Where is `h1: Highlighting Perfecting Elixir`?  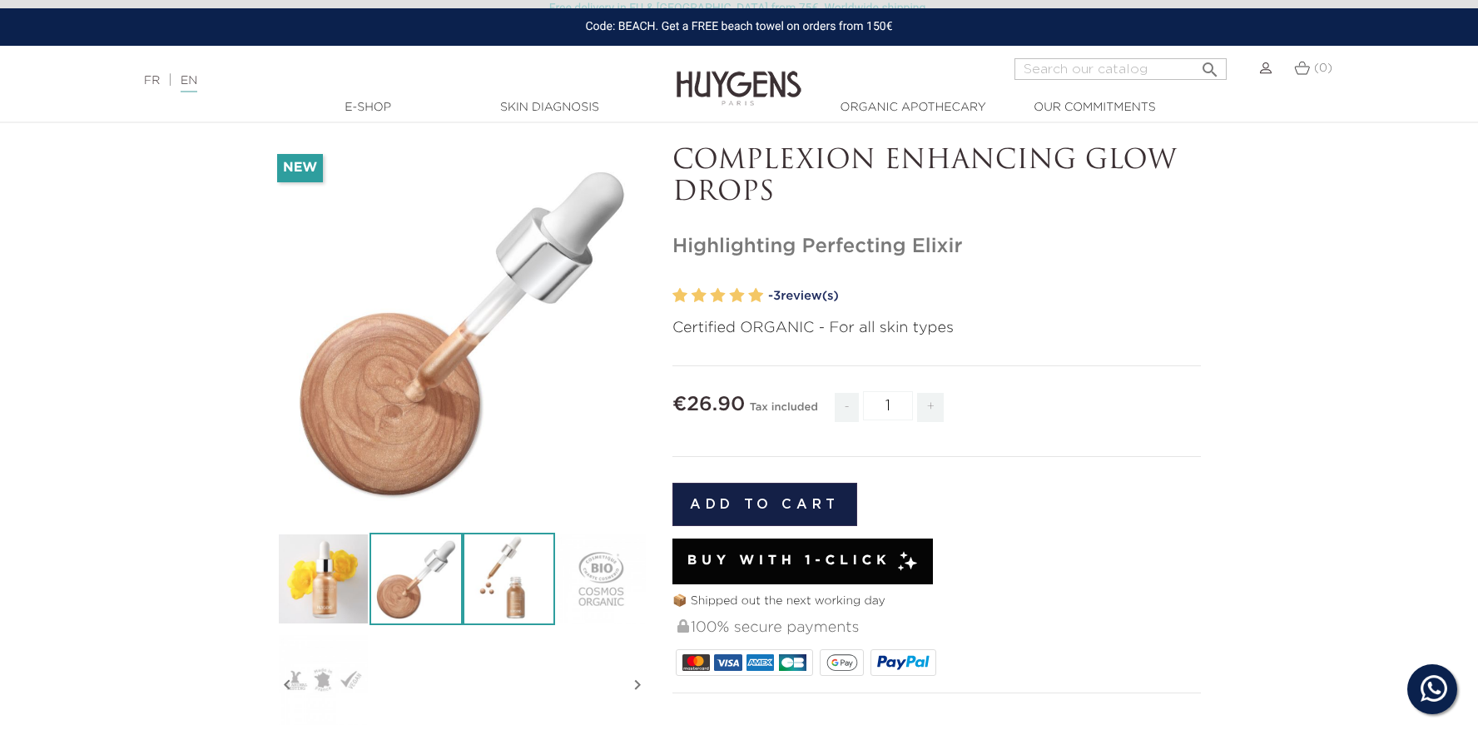
h1: Highlighting Perfecting Elixir is located at coordinates (936, 246).